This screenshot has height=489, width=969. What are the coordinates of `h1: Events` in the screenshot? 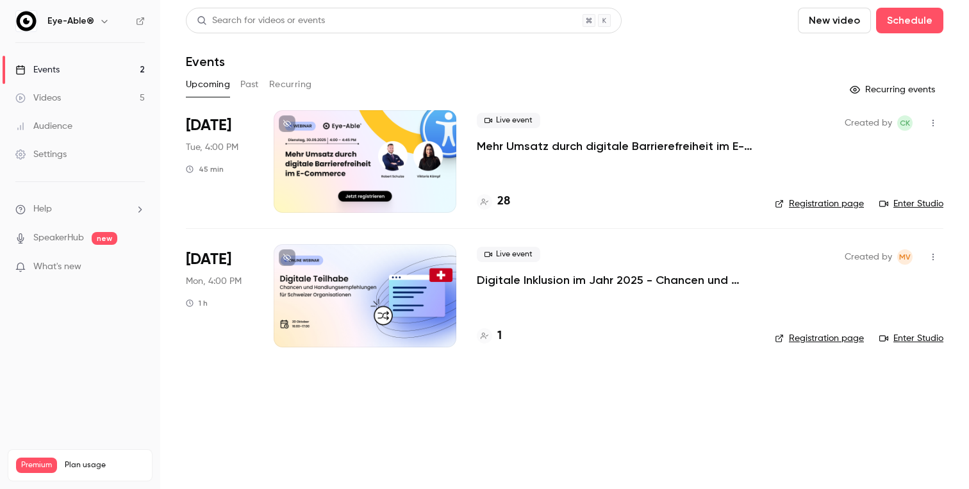 It's located at (205, 62).